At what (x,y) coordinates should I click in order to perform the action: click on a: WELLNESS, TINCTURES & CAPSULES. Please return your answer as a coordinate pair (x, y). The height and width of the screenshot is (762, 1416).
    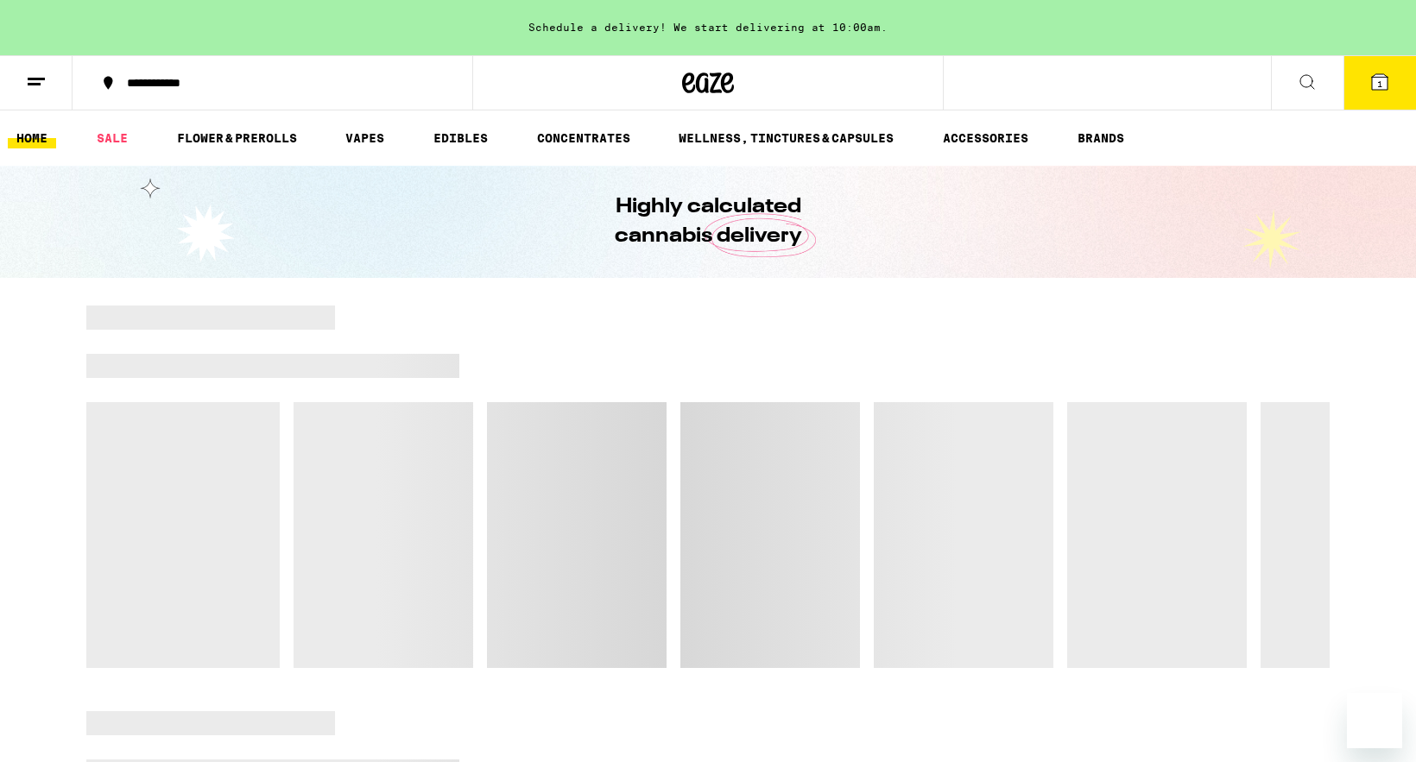
    Looking at the image, I should click on (786, 138).